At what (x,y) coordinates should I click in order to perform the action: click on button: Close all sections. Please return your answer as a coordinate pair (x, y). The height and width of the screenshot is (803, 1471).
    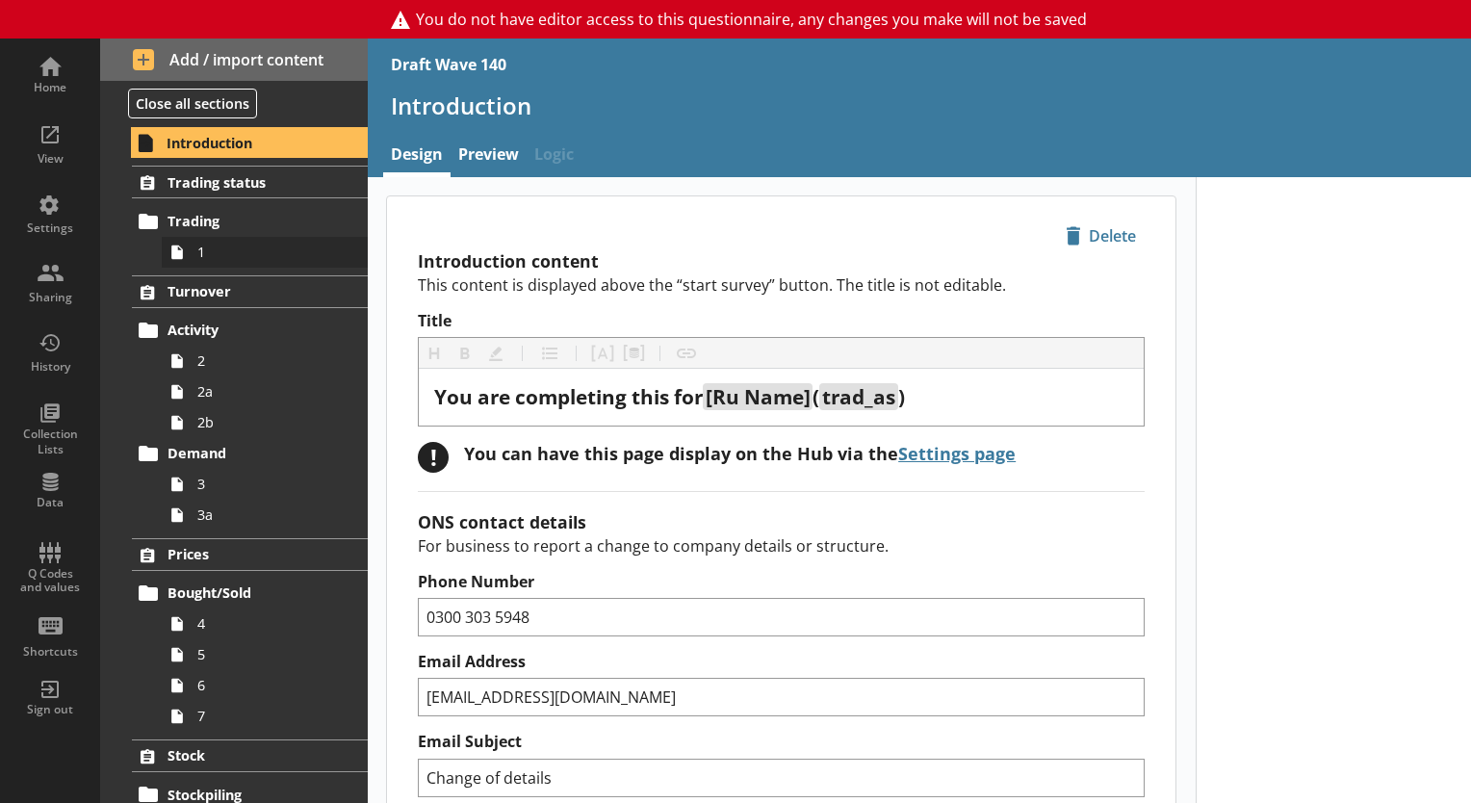
    Looking at the image, I should click on (193, 103).